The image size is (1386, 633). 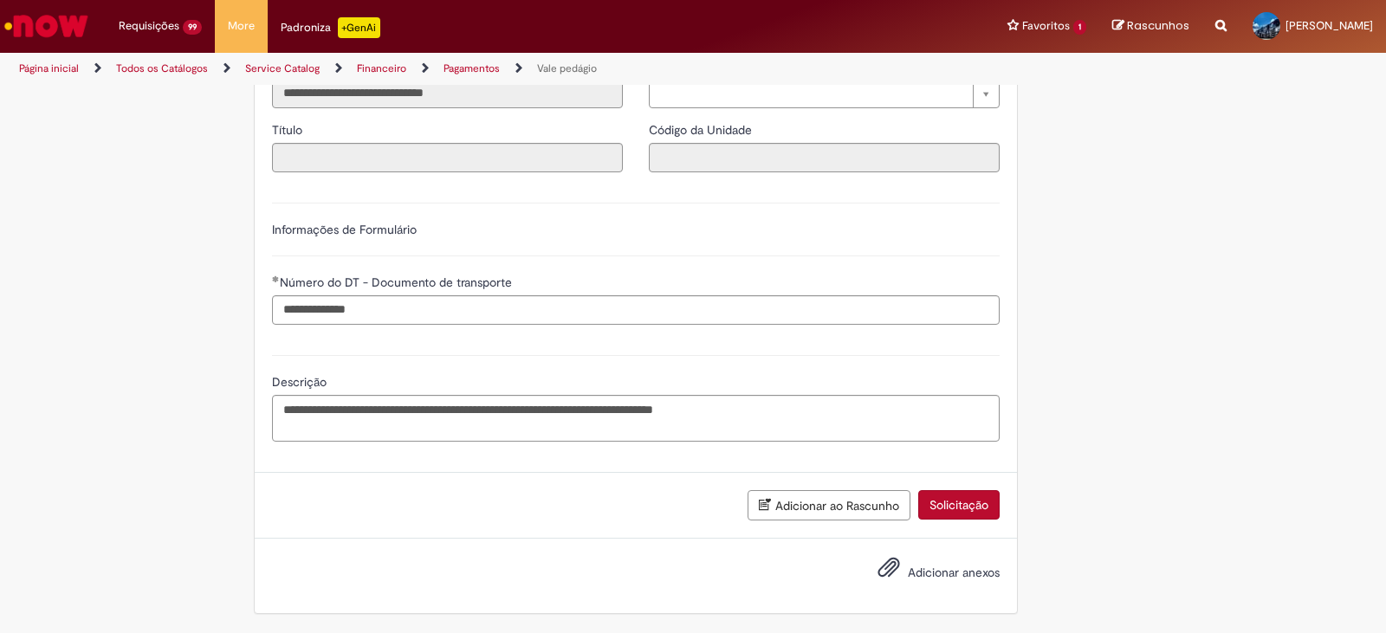 What do you see at coordinates (702, 130) in the screenshot?
I see `label: Somente leitura - Código da Unidade` at bounding box center [702, 130].